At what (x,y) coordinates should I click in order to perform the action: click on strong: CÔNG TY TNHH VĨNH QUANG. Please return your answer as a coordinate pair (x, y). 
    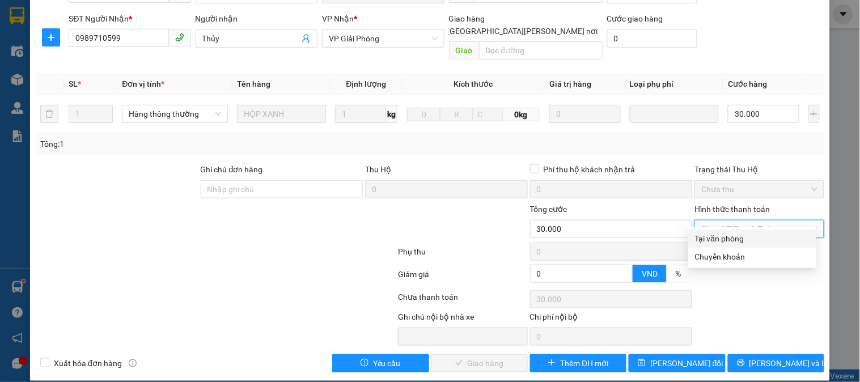
    Looking at the image, I should click on (194, 25).